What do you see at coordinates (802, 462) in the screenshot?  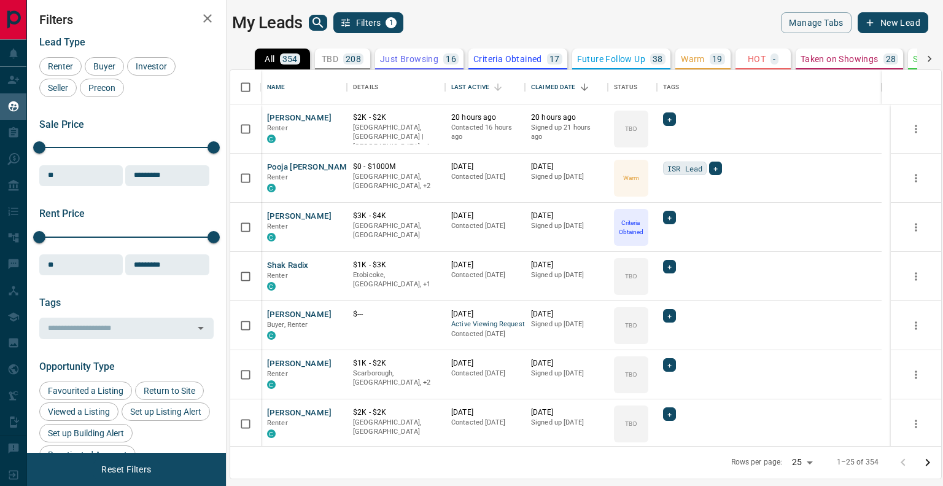 I see `div: 25` at bounding box center [802, 462].